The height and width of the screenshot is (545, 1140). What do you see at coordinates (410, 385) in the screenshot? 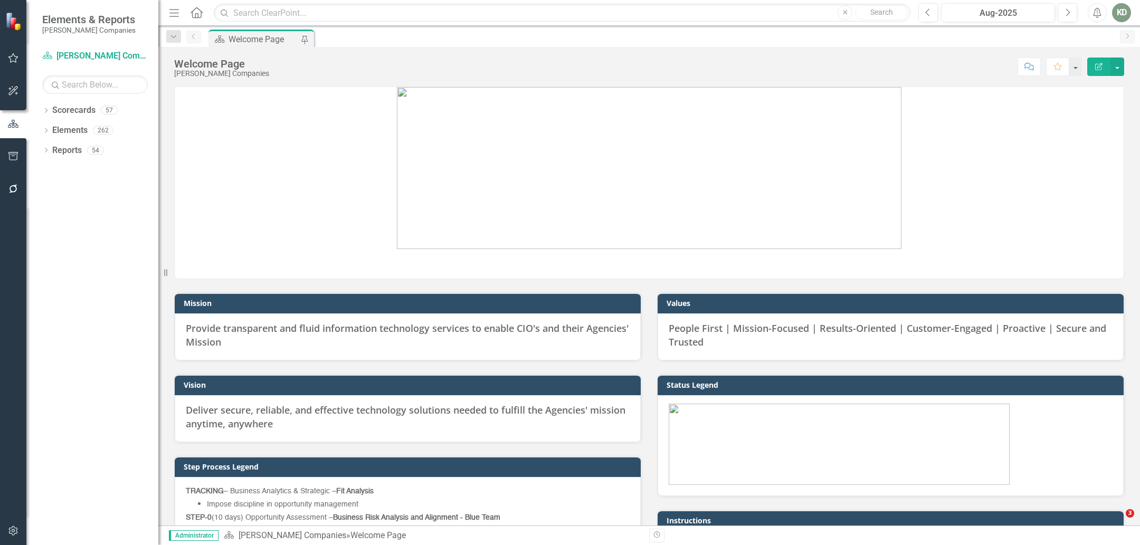
I see `h3: Vision` at bounding box center [410, 385].